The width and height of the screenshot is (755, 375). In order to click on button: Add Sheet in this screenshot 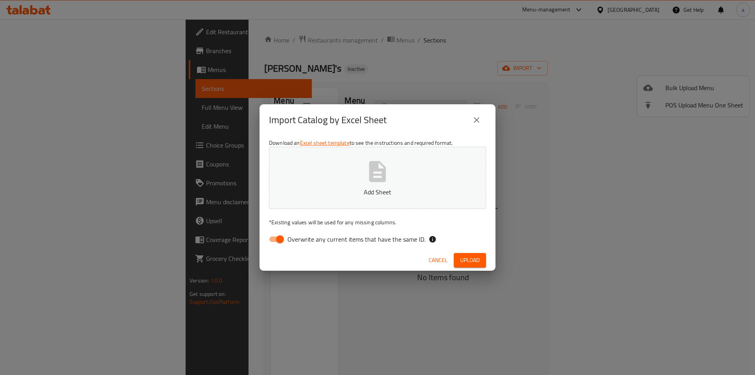, I will do `click(377, 178)`.